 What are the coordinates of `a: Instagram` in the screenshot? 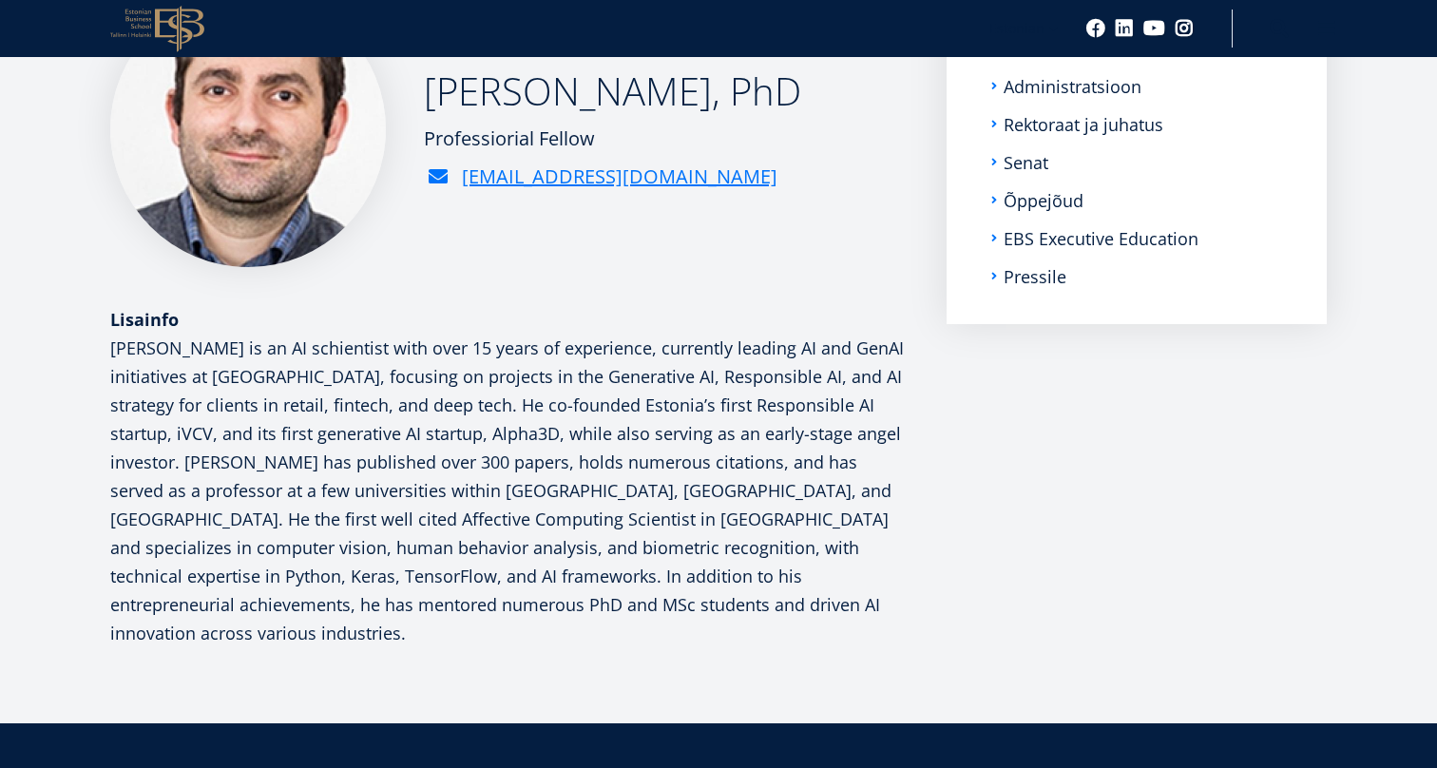 It's located at (1185, 29).